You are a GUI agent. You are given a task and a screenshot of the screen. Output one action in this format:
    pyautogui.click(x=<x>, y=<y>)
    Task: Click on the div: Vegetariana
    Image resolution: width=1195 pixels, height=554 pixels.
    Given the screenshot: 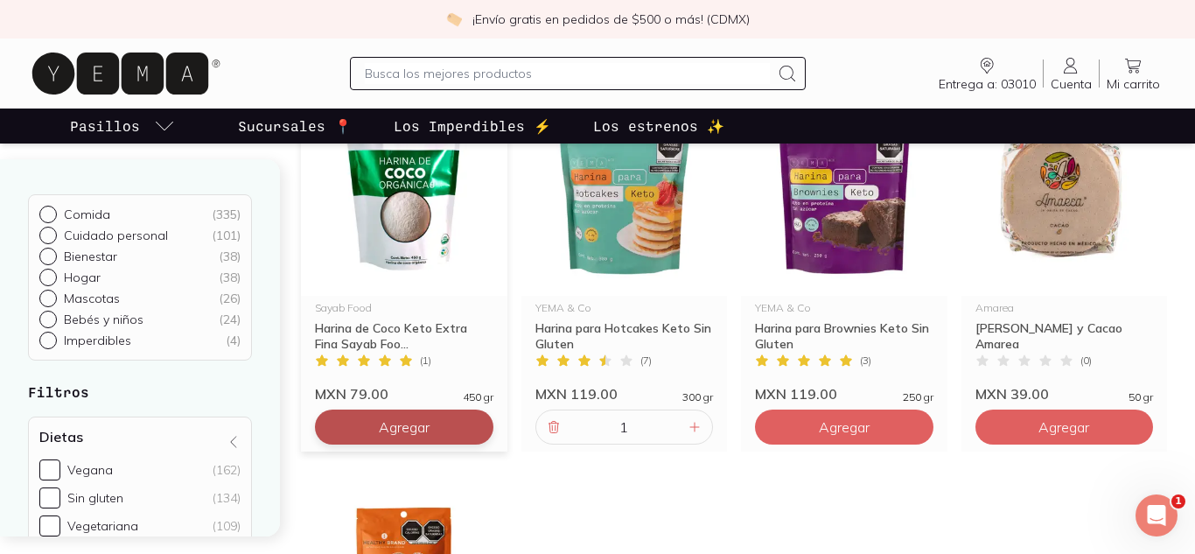 What is the action you would take?
    pyautogui.click(x=102, y=526)
    